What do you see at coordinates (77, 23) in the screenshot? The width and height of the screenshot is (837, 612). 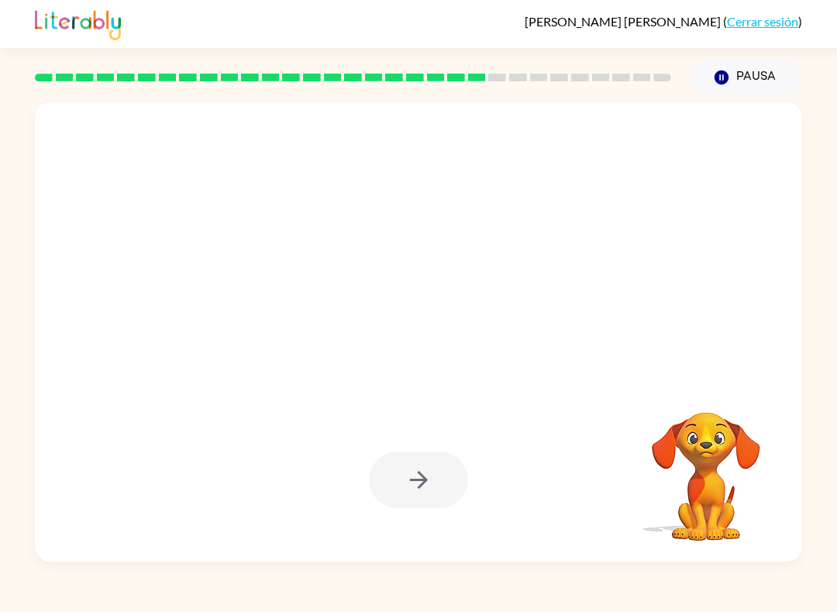 I see `img: Literably` at bounding box center [77, 23].